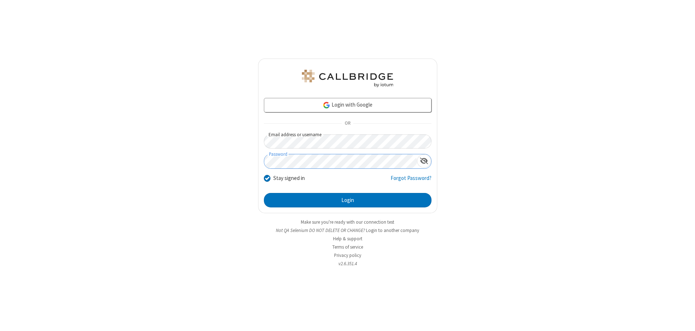 This screenshot has height=331, width=695. Describe the element at coordinates (347, 200) in the screenshot. I see `button: Login` at that location.